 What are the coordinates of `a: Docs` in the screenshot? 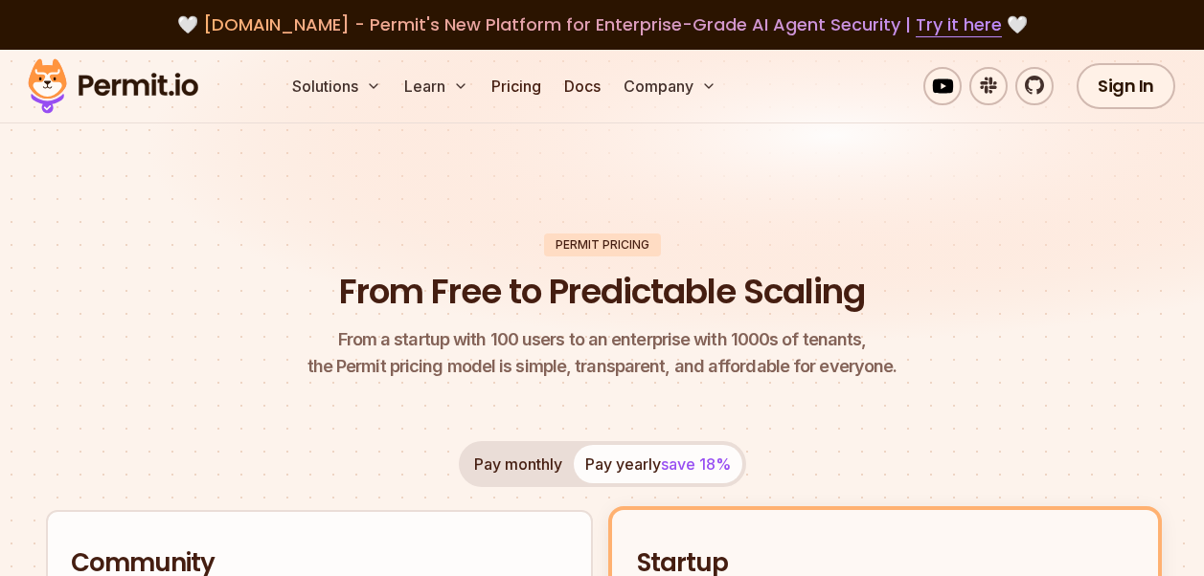 It's located at (582, 86).